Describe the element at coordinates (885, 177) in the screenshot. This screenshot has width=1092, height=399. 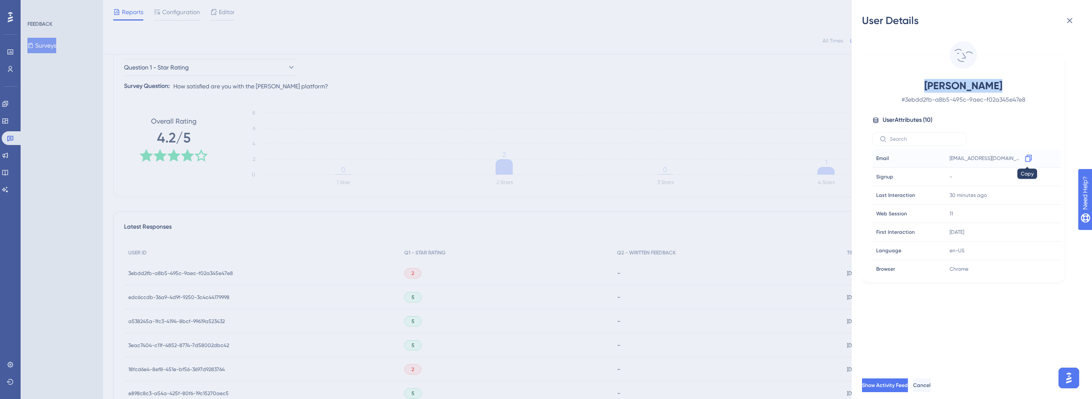
I see `span: Signup` at that location.